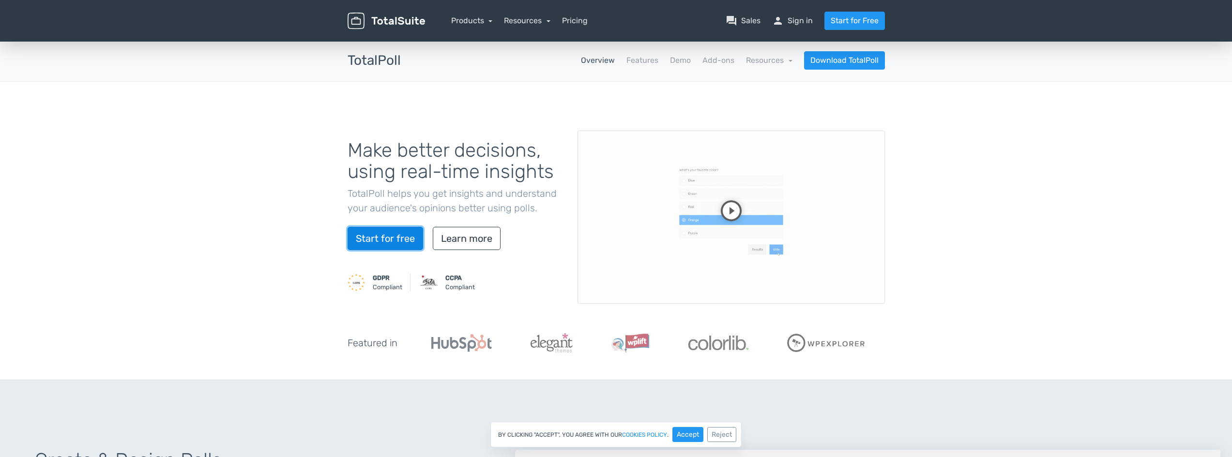 Image resolution: width=1232 pixels, height=457 pixels. I want to click on a: Learn more, so click(467, 239).